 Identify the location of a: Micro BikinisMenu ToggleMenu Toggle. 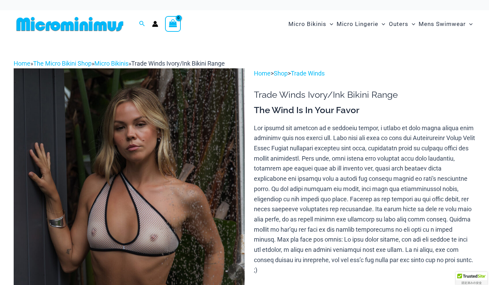
(311, 24).